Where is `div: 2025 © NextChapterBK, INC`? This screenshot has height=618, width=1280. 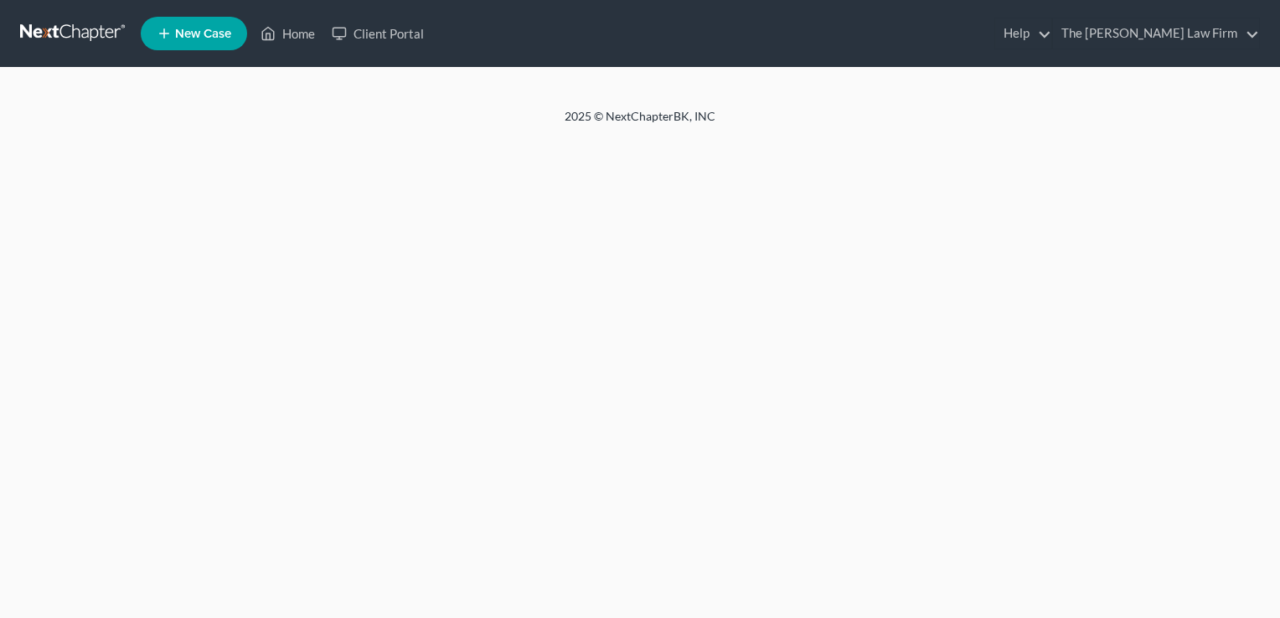
div: 2025 © NextChapterBK, INC is located at coordinates (640, 123).